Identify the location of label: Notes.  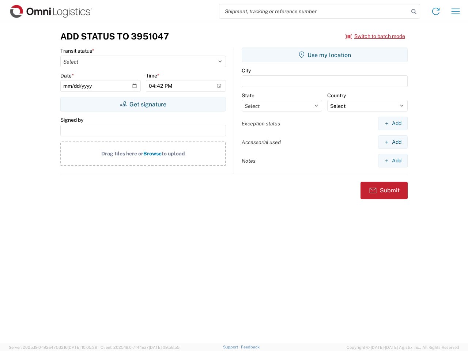
(249, 161).